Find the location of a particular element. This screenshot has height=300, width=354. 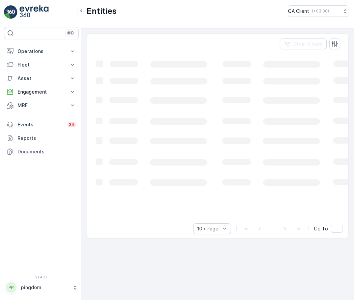

p: Clear Filters is located at coordinates (308, 44).